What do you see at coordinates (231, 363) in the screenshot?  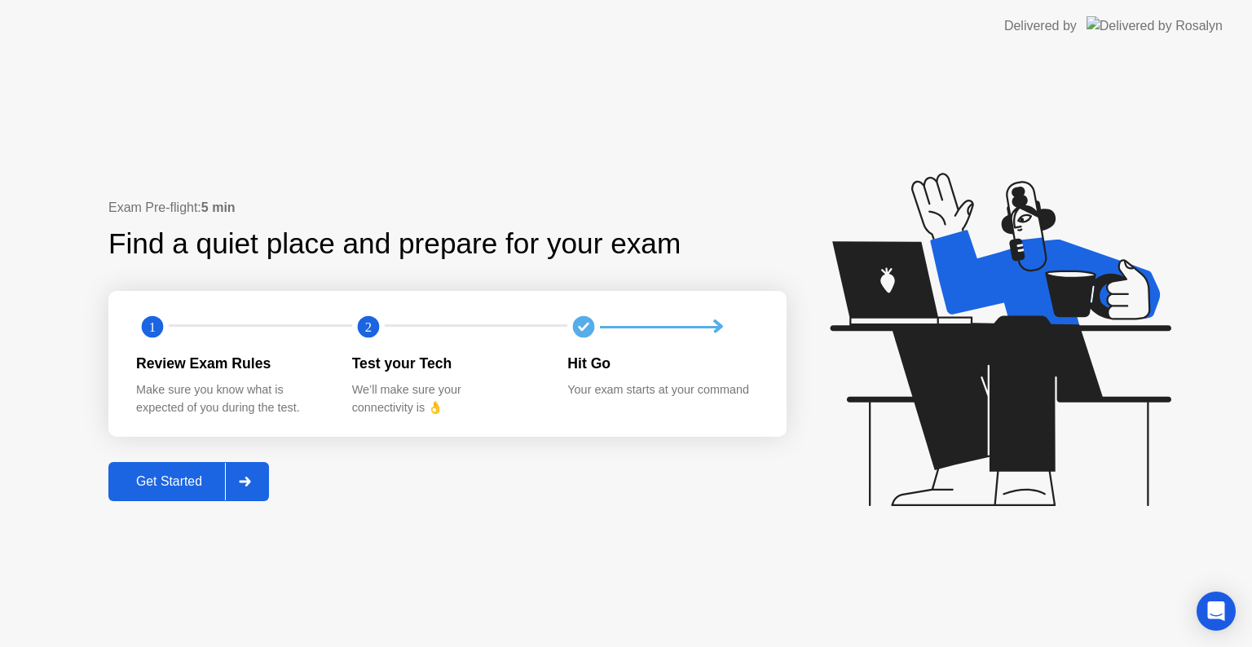 I see `div: Review Exam Rules` at bounding box center [231, 363].